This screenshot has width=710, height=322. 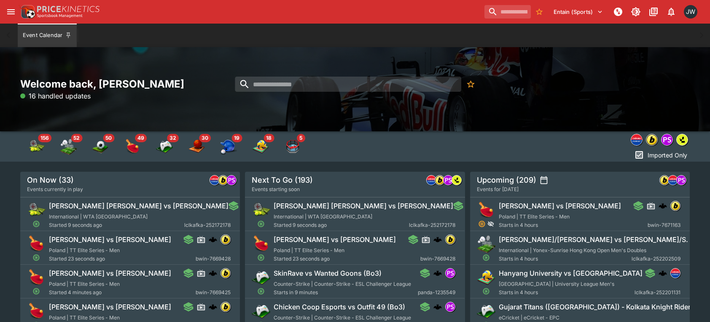 I want to click on span: 18, so click(x=268, y=138).